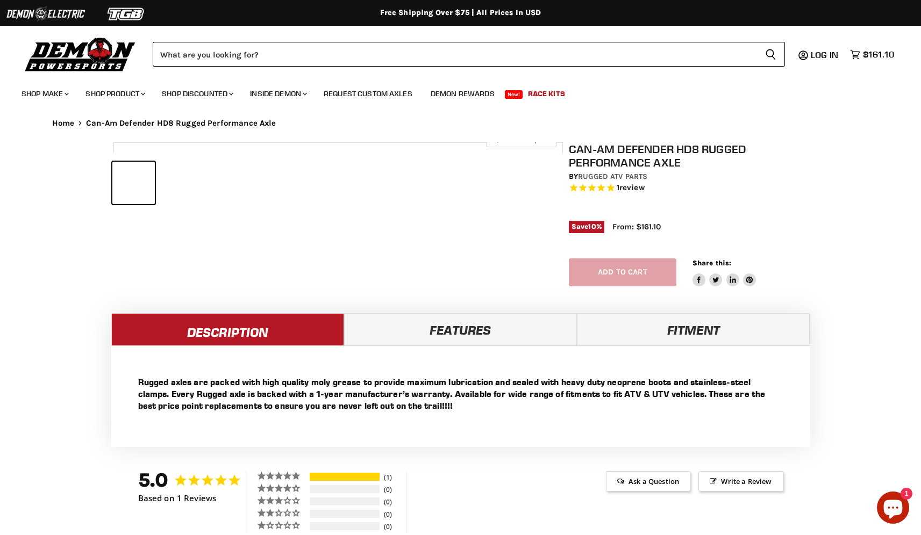 The height and width of the screenshot is (535, 921). What do you see at coordinates (452, 91) in the screenshot?
I see `ul: Main menu` at bounding box center [452, 91].